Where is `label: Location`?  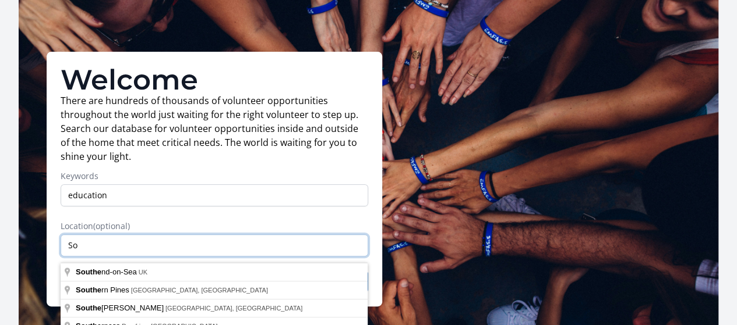 label: Location is located at coordinates (214, 226).